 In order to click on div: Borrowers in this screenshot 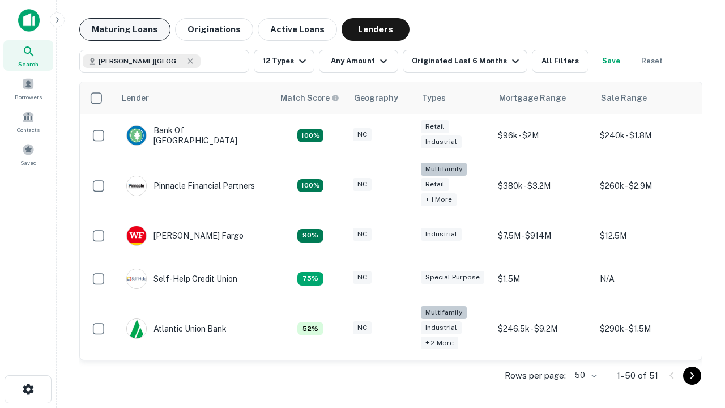, I will do `click(28, 88)`.